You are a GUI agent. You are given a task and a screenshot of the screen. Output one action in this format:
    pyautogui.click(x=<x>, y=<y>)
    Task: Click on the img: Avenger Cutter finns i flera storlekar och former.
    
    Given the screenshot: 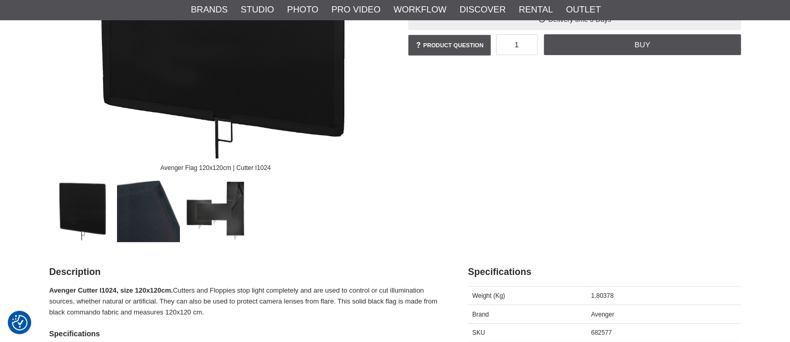 What is the action you would take?
    pyautogui.click(x=215, y=211)
    